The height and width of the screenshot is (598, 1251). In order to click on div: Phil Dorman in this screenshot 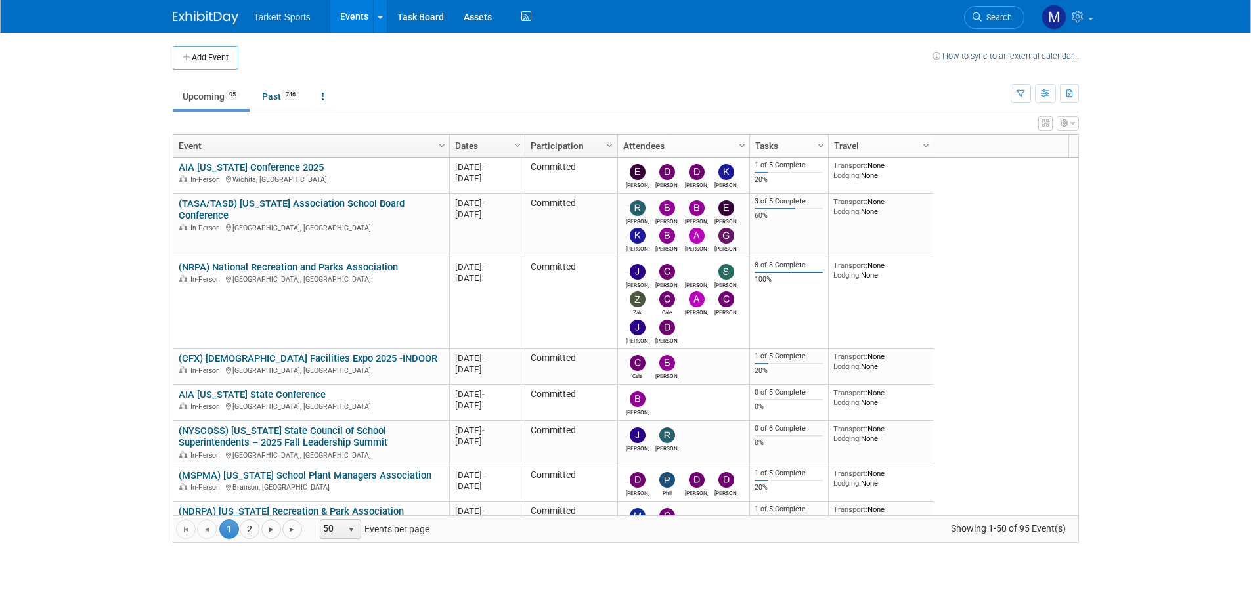, I will do `click(667, 492)`.